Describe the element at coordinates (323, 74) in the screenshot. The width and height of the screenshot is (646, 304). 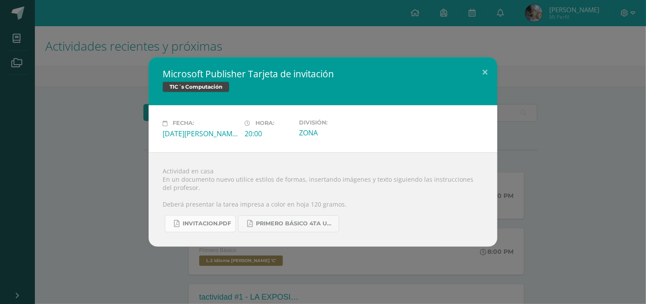
I see `h2: Microsoft Publisher Tarjeta de invitación` at that location.